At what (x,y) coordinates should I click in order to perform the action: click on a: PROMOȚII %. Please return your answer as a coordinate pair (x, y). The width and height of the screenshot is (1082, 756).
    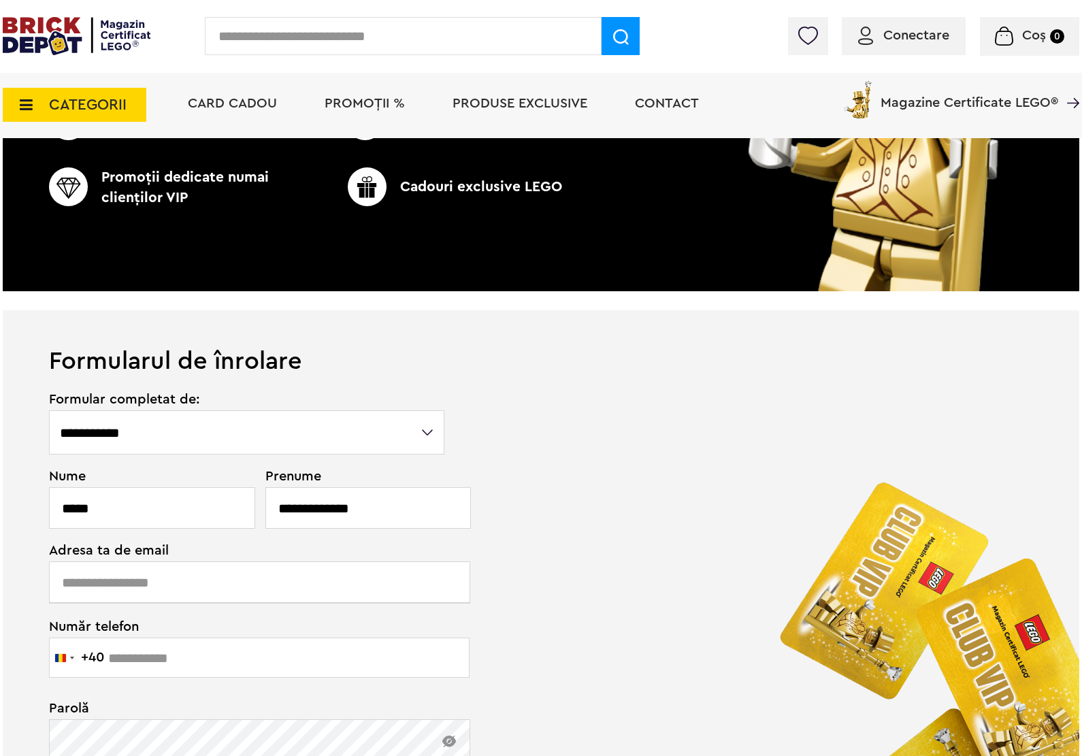
    Looking at the image, I should click on (365, 103).